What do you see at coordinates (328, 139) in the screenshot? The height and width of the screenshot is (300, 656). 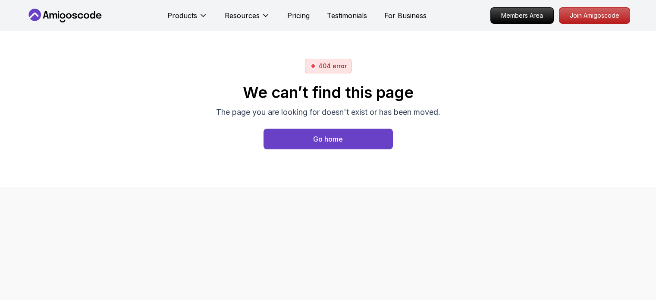 I see `a: Home page` at bounding box center [328, 139].